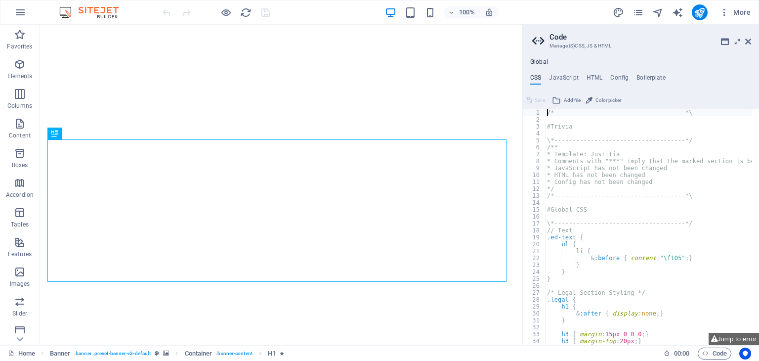  What do you see at coordinates (534, 216) in the screenshot?
I see `div: 16` at bounding box center [534, 216].